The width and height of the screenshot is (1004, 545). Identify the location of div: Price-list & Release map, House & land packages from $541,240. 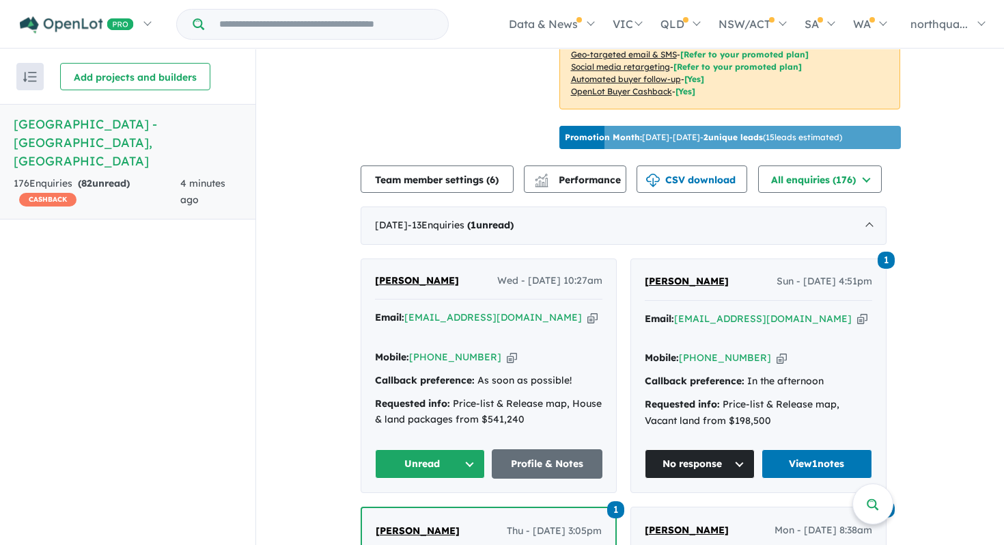
(489, 412).